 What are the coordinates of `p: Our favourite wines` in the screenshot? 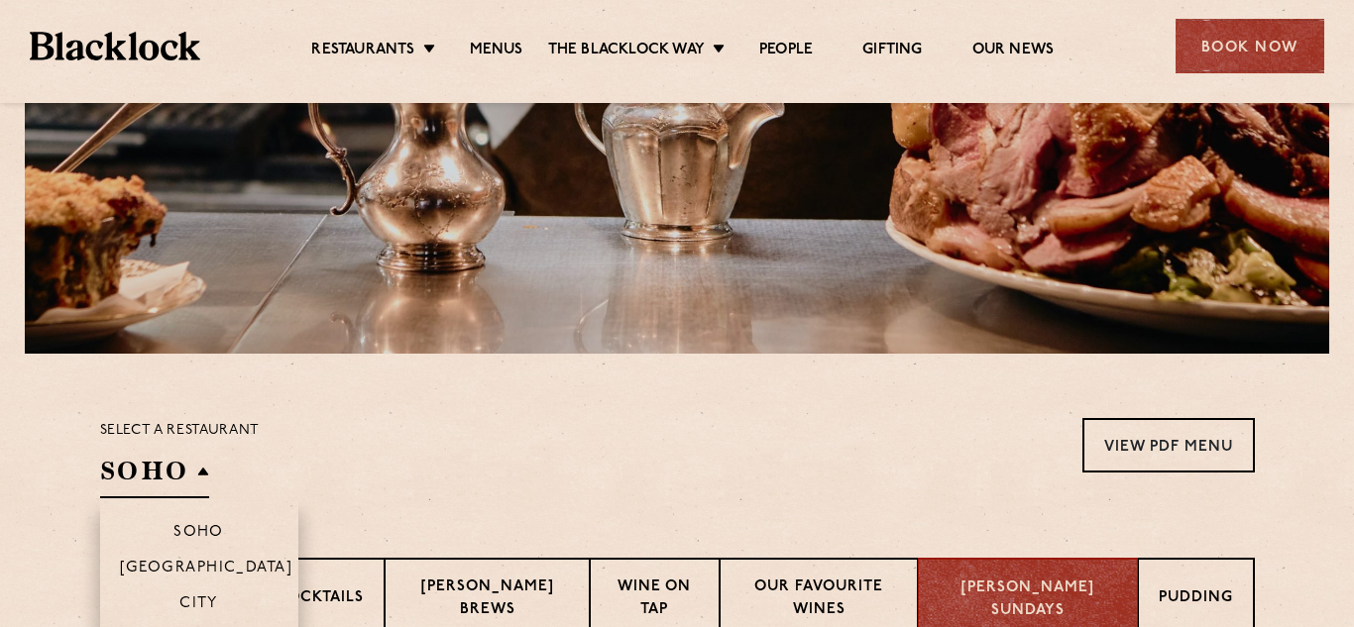 It's located at (819, 600).